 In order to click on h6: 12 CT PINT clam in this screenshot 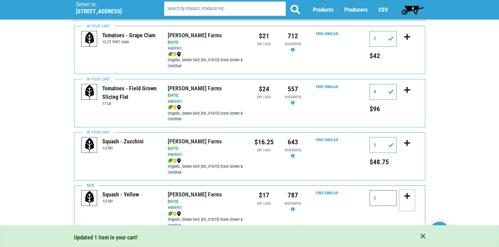, I will do `click(129, 42)`.